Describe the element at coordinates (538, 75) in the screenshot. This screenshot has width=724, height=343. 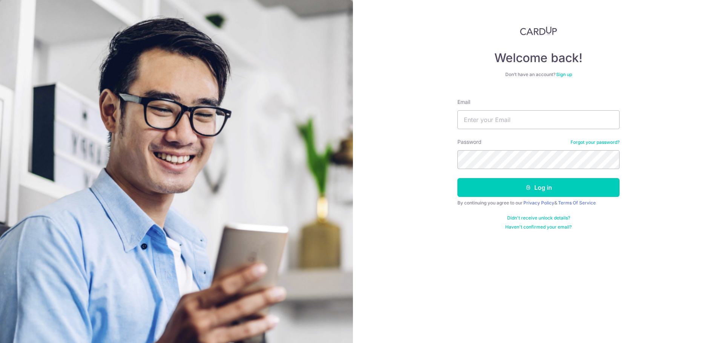
I see `div: Don’t have an account?` at that location.